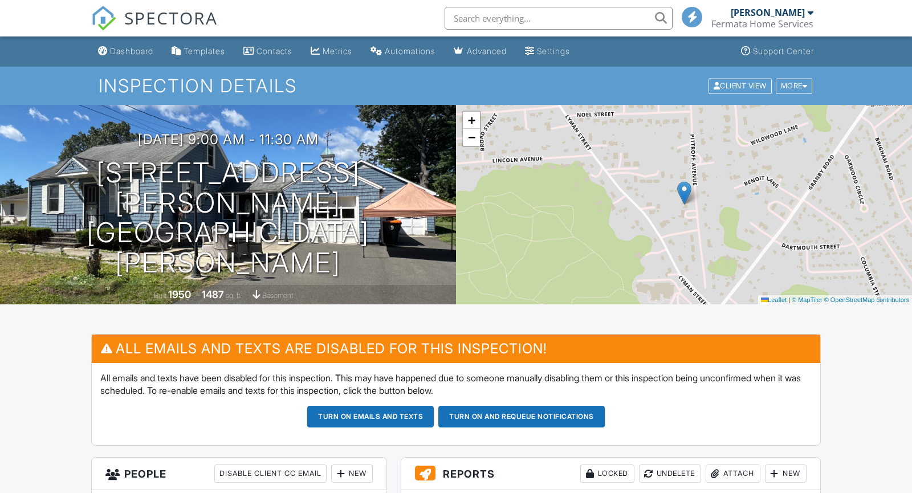  What do you see at coordinates (270, 474) in the screenshot?
I see `div: Disable Client CC Email` at bounding box center [270, 474].